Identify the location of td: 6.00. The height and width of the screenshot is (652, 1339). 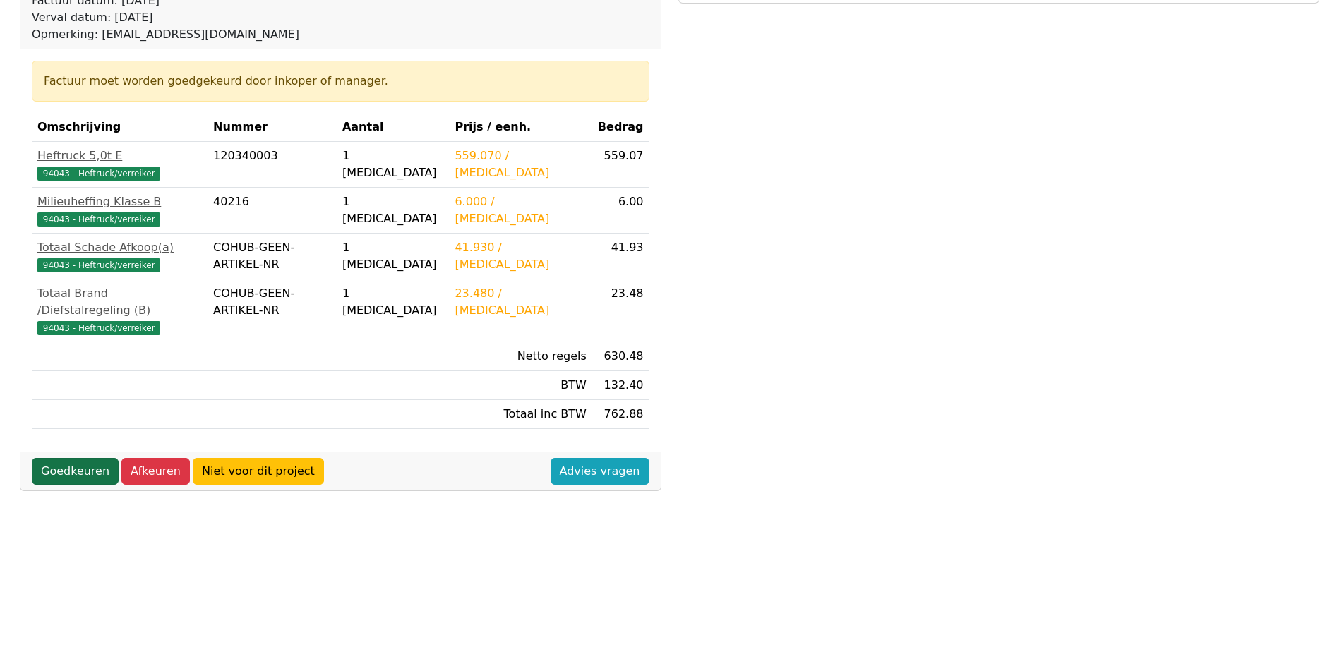
(621, 210).